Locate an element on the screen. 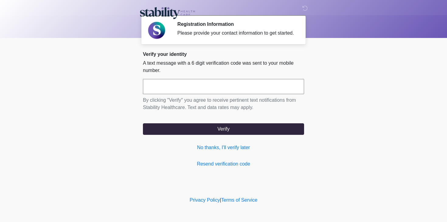 This screenshot has height=222, width=447. img: Agent Avatar is located at coordinates (156, 30).